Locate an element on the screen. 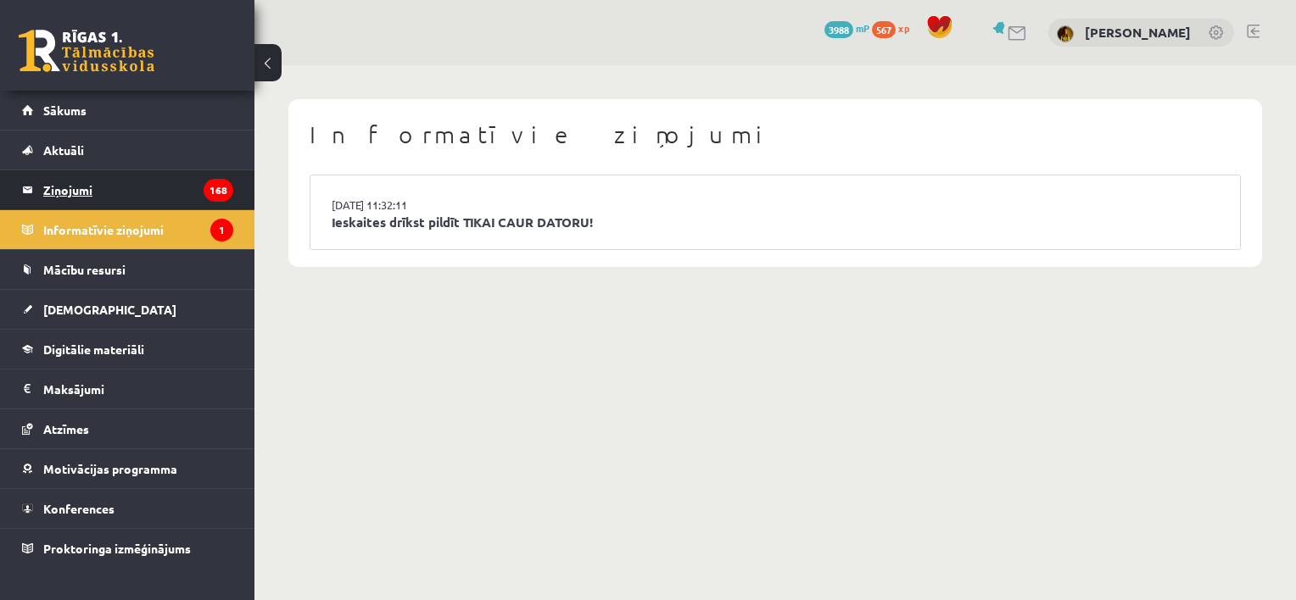  a: Proktoringa izmēģinājums is located at coordinates (127, 549).